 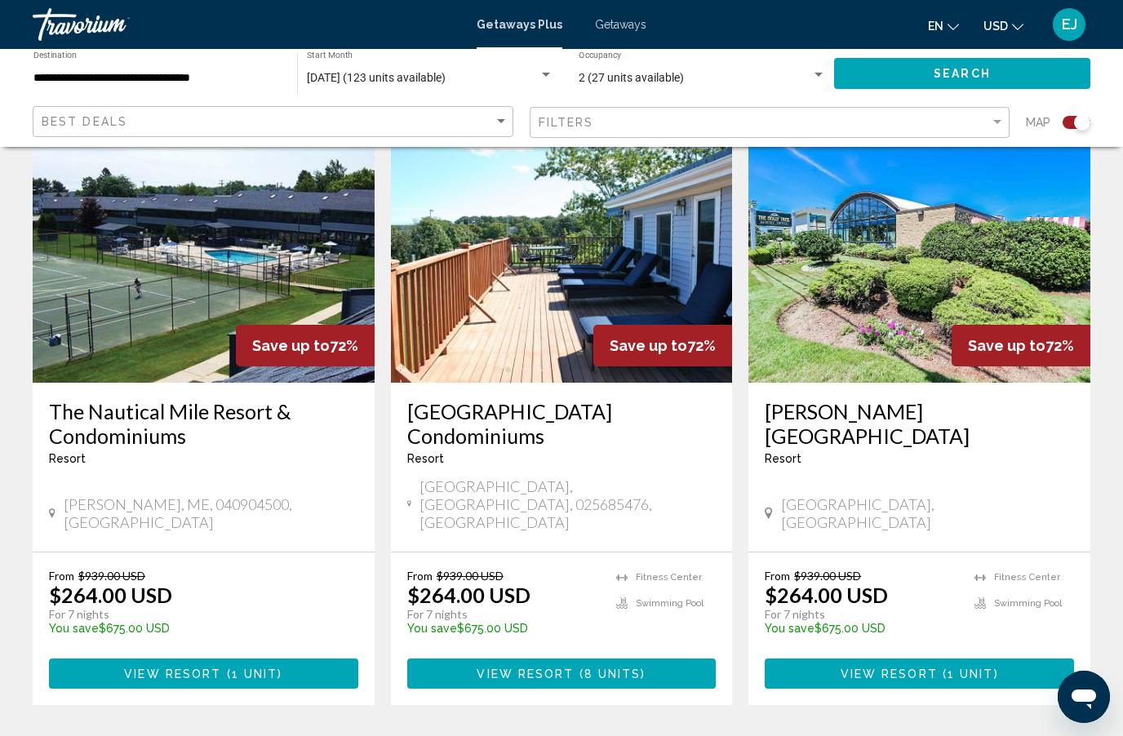 I want to click on span: Search, so click(x=962, y=74).